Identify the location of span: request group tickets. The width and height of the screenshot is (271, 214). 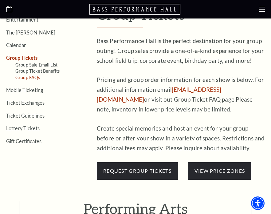
(137, 171).